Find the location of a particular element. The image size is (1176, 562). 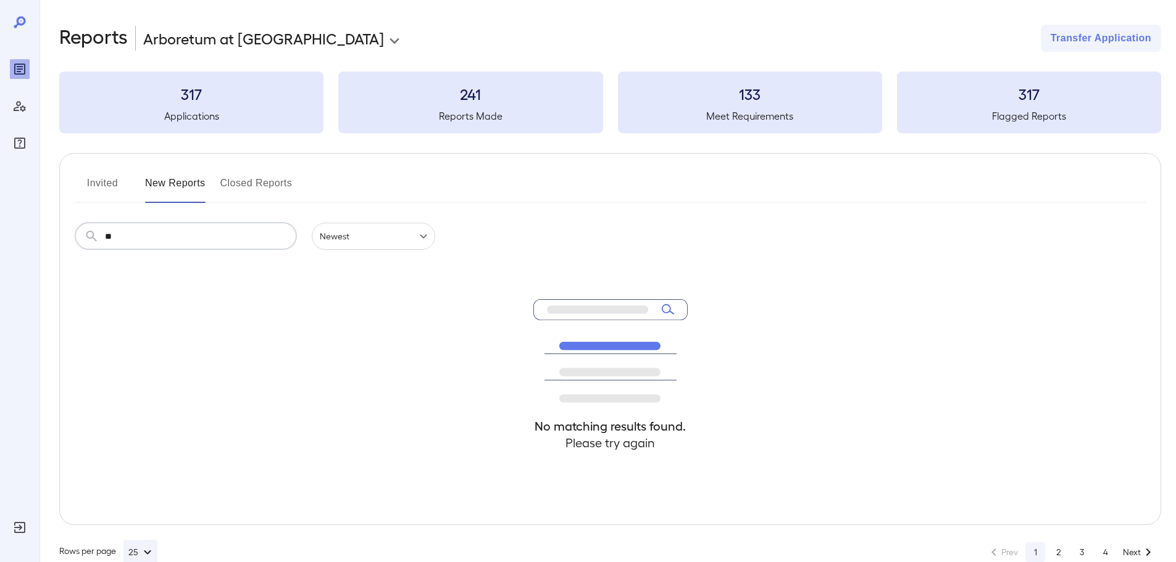

h2: Reports is located at coordinates (93, 38).